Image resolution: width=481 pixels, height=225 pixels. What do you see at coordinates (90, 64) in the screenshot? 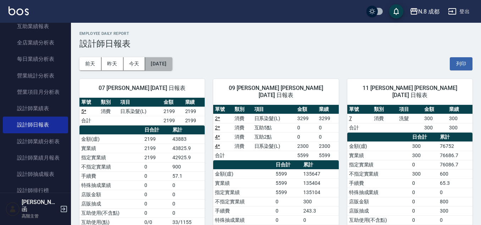
I see `button: 前天` at bounding box center [90, 64].